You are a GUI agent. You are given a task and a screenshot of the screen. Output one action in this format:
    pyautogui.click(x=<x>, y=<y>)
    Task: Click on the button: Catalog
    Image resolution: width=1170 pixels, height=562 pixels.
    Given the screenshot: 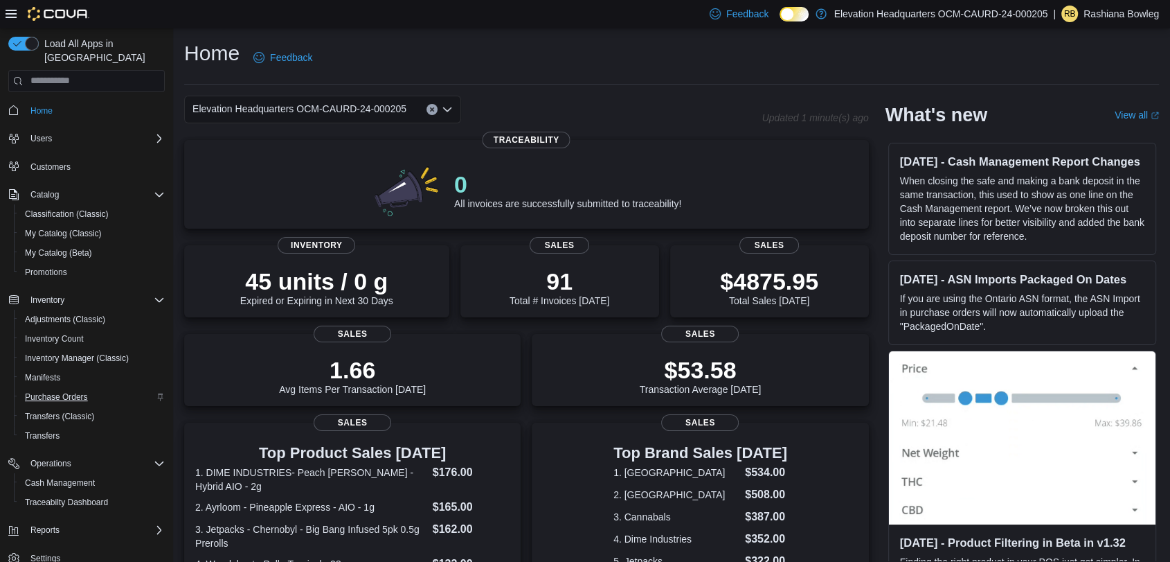 What is the action you would take?
    pyautogui.click(x=87, y=195)
    